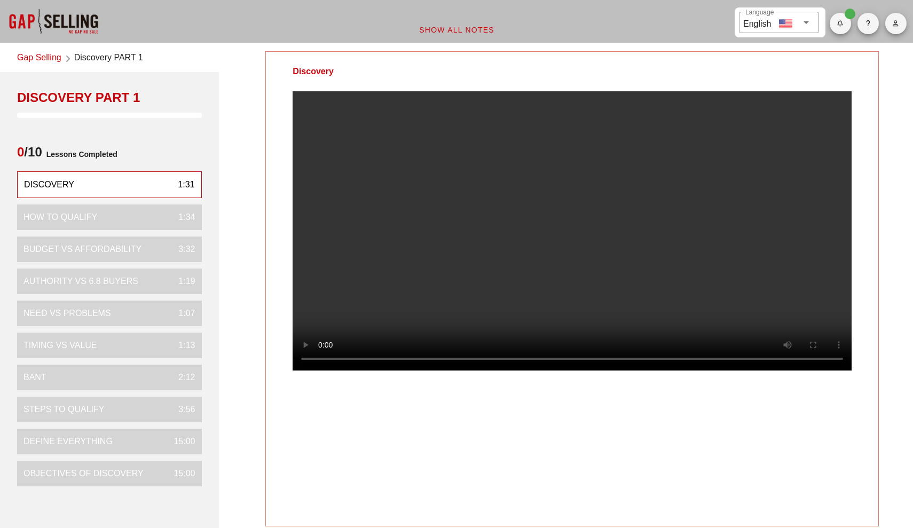 The width and height of the screenshot is (913, 528). I want to click on span: Badge, so click(850, 14).